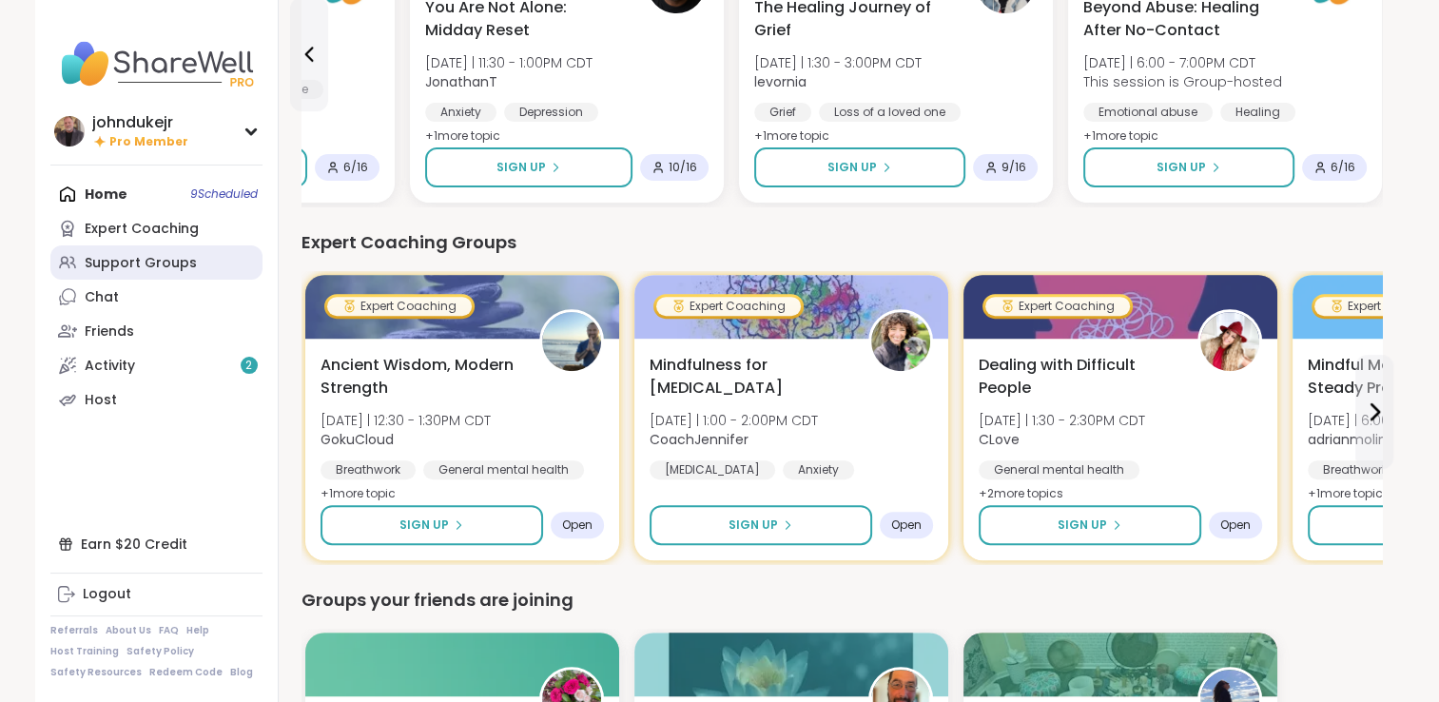 This screenshot has height=702, width=1439. I want to click on a: Expert Coaching, so click(156, 228).